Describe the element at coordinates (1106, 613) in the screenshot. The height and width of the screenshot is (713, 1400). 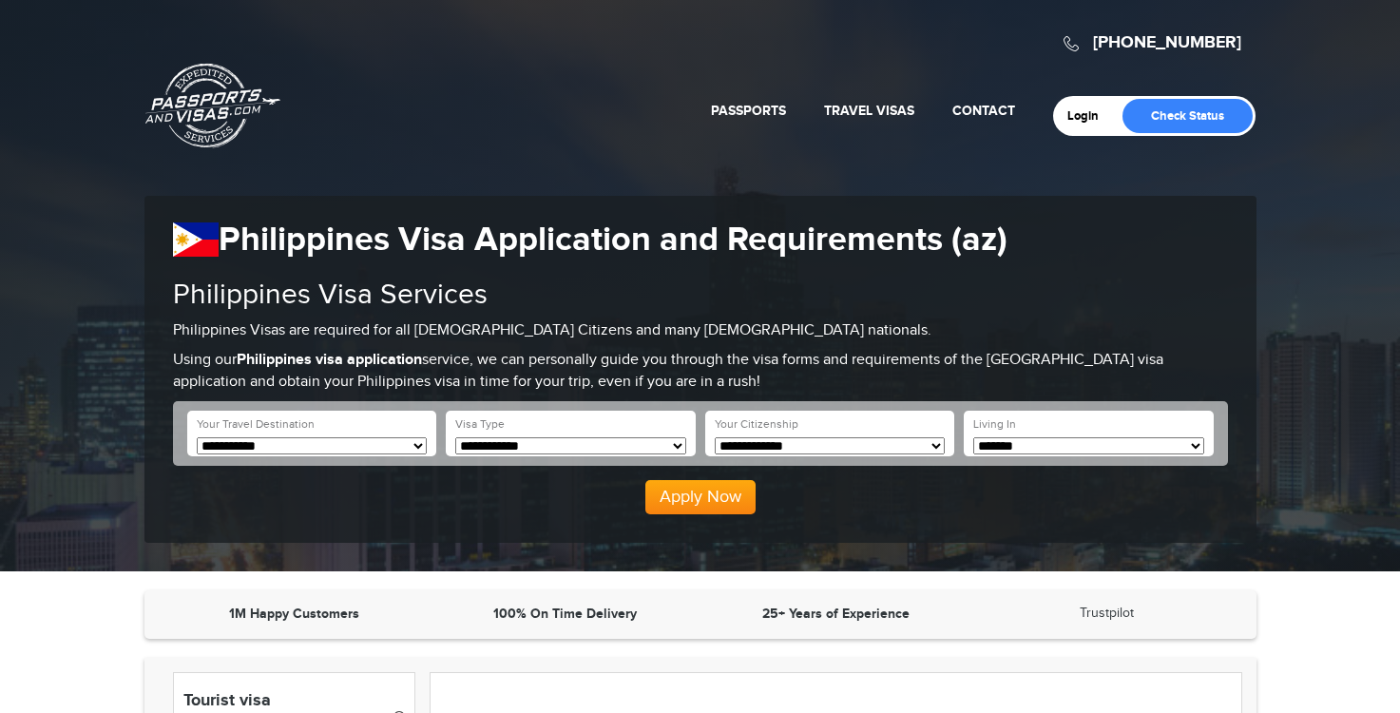
I see `a: Trustpilot` at that location.